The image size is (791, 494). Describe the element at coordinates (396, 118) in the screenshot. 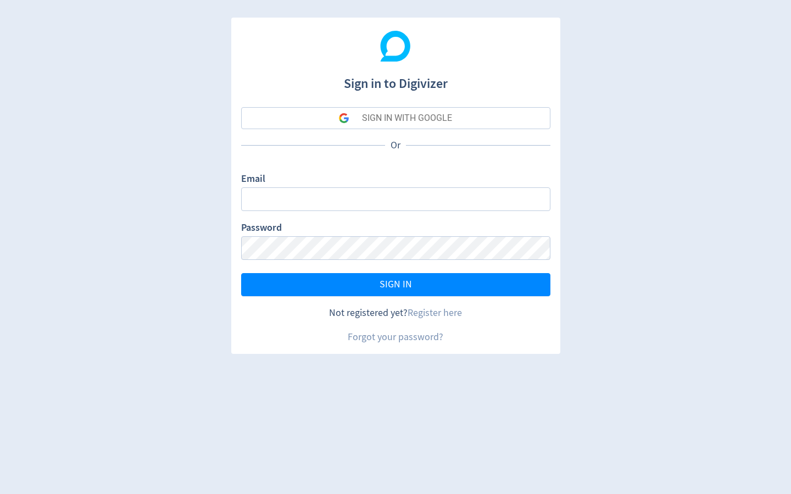

I see `button: SIGN IN WITH GOOGLE` at that location.